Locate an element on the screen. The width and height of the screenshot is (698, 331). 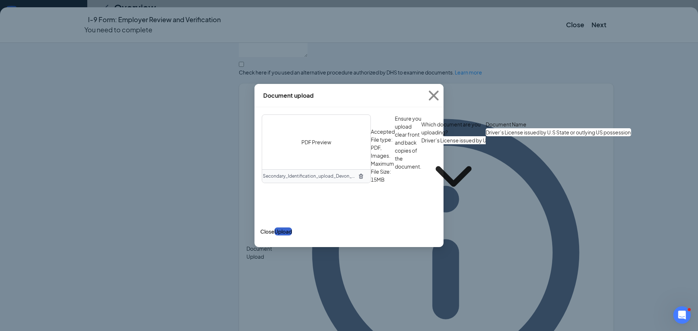
input: Enter document name is located at coordinates (558, 132).